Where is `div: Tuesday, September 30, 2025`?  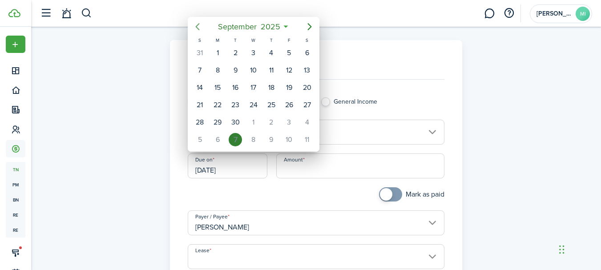 div: Tuesday, September 30, 2025 is located at coordinates (235, 122).